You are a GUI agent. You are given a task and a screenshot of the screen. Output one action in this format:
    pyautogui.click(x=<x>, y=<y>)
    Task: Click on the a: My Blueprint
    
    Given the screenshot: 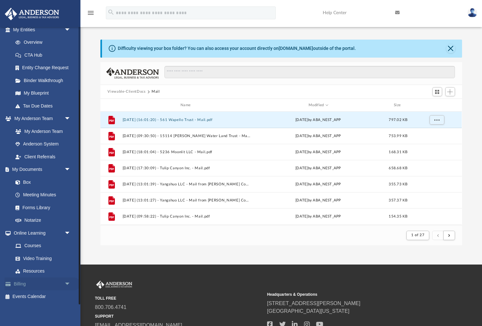 What is the action you would take?
    pyautogui.click(x=43, y=93)
    